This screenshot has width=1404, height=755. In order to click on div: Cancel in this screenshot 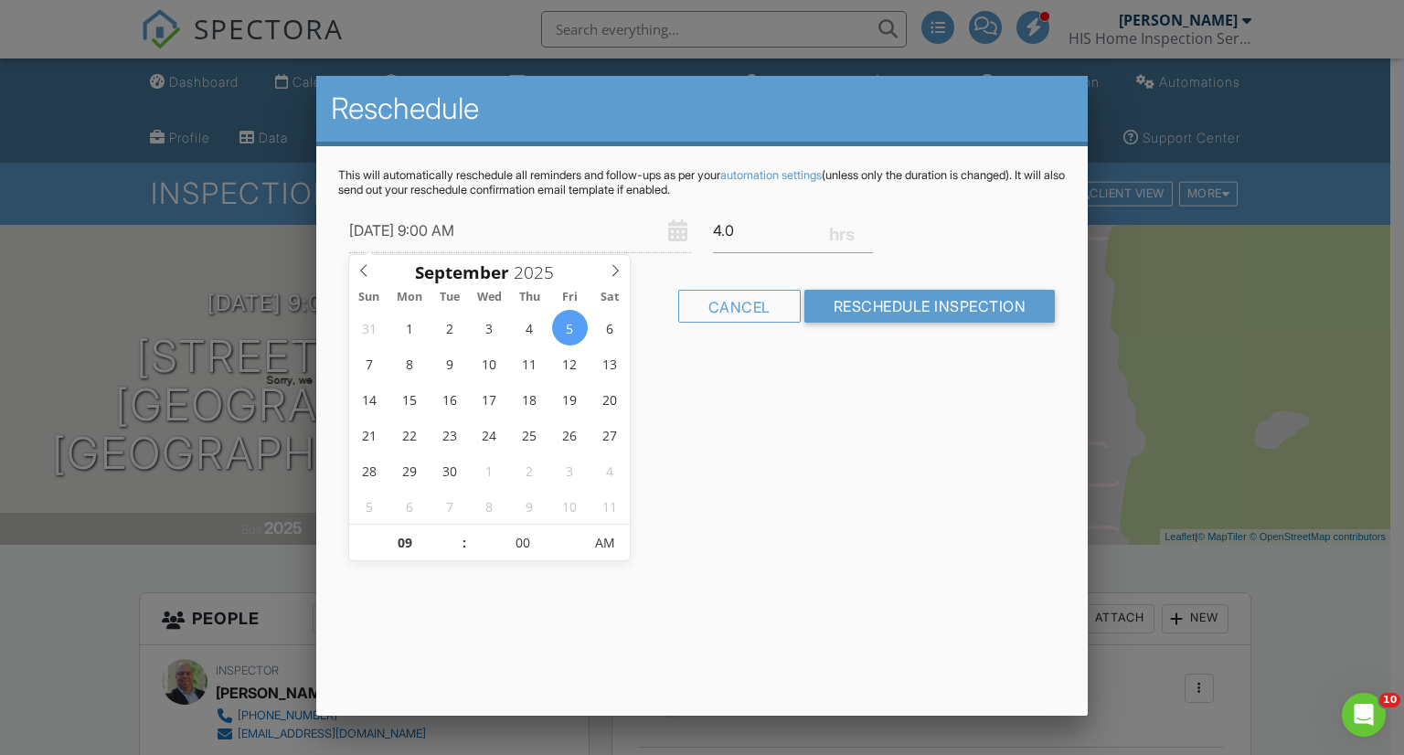, I will do `click(739, 306)`.